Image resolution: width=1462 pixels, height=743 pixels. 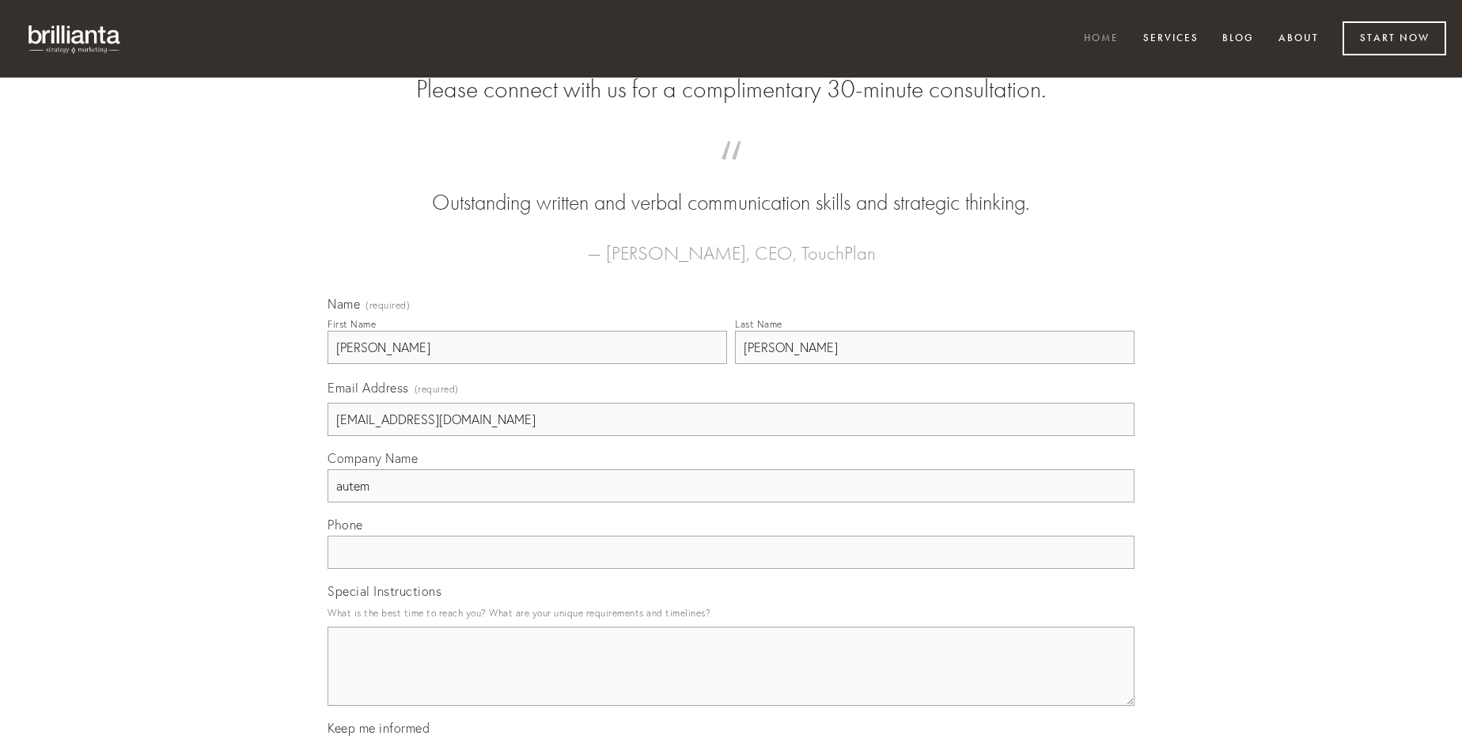 What do you see at coordinates (75, 39) in the screenshot?
I see `img: brillianta - research, strategy, marketing` at bounding box center [75, 39].